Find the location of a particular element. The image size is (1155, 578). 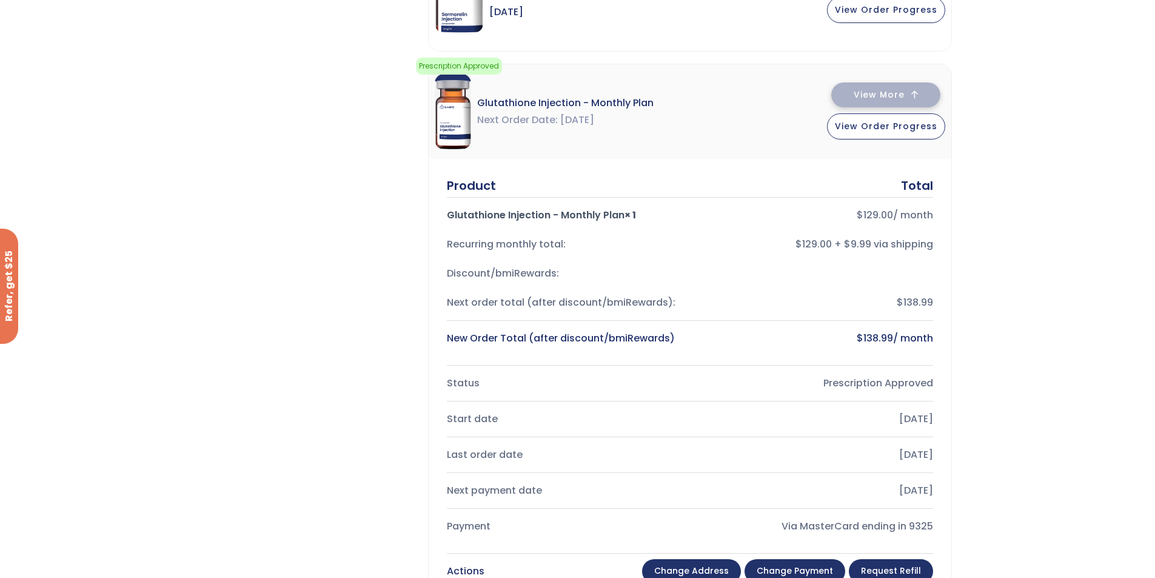

div: Total is located at coordinates (916, 185).